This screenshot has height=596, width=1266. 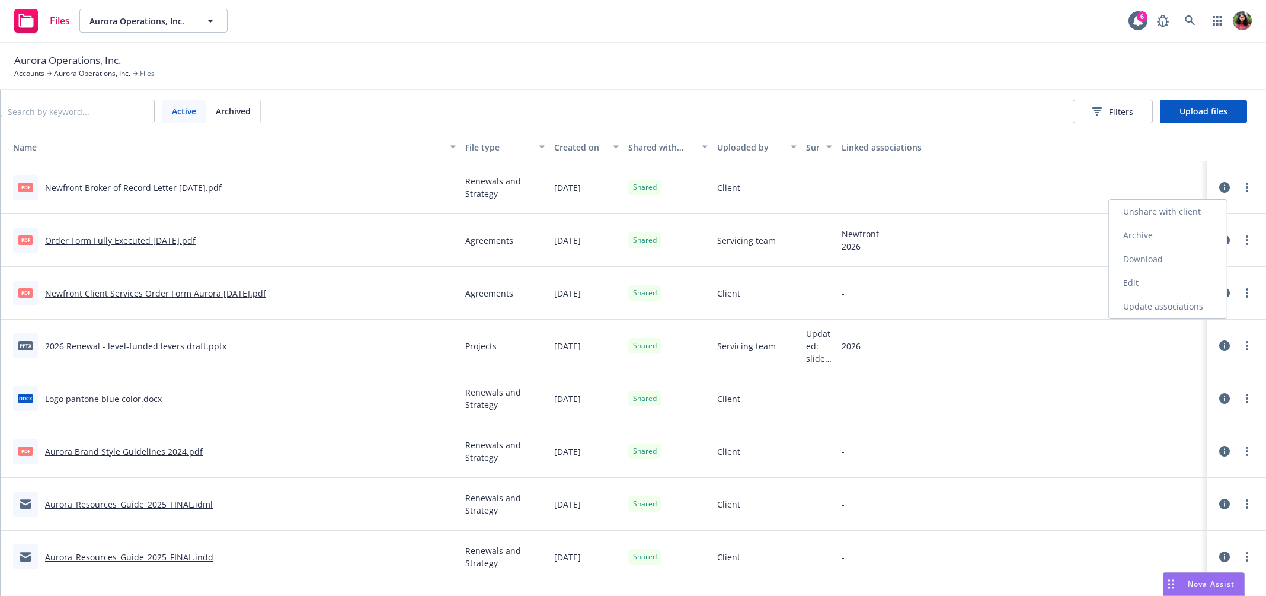 I want to click on button: File type, so click(x=505, y=147).